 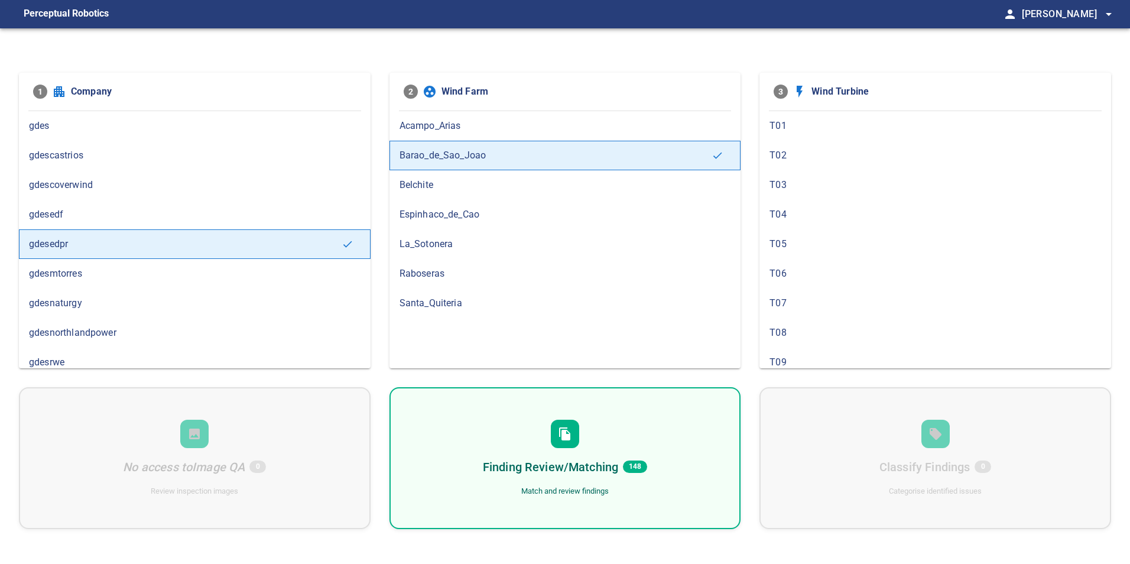 I want to click on span: gdes, so click(x=194, y=126).